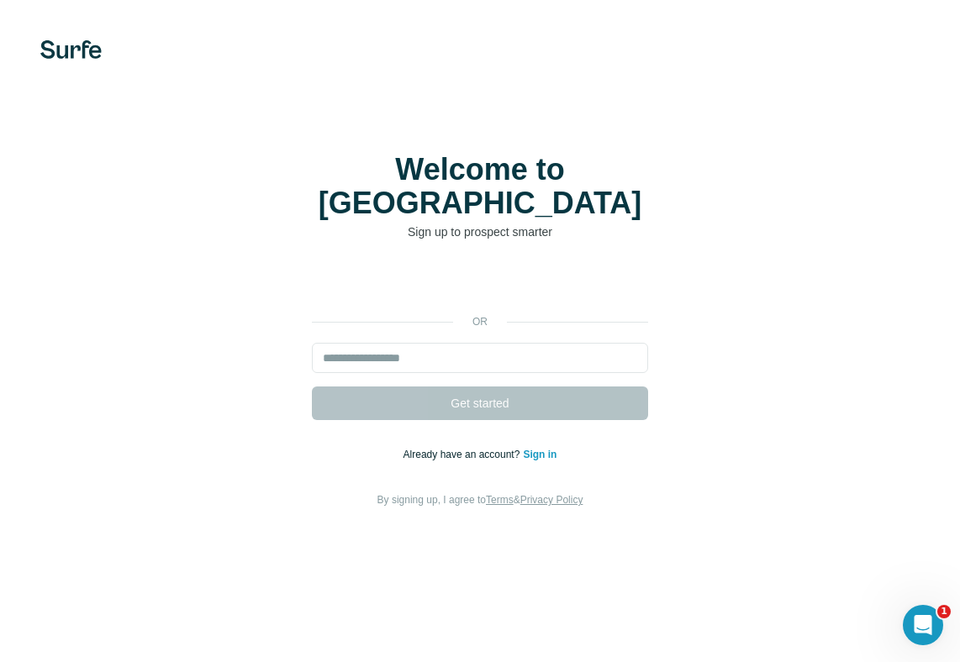  Describe the element at coordinates (551, 500) in the screenshot. I see `a: Privacy Policy` at that location.